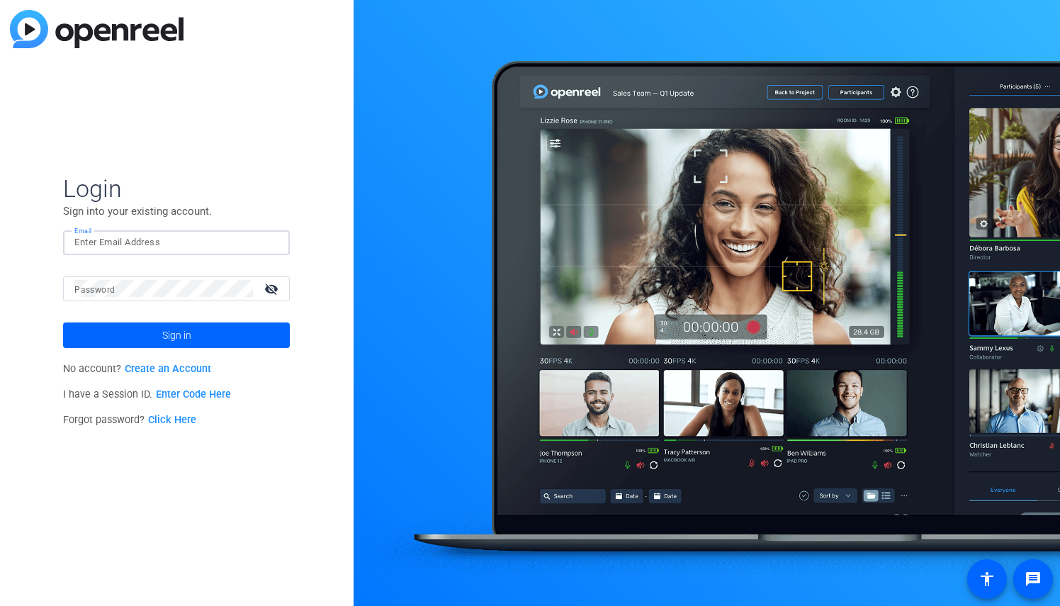 This screenshot has height=606, width=1060. Describe the element at coordinates (168, 368) in the screenshot. I see `a: Create an Account` at that location.